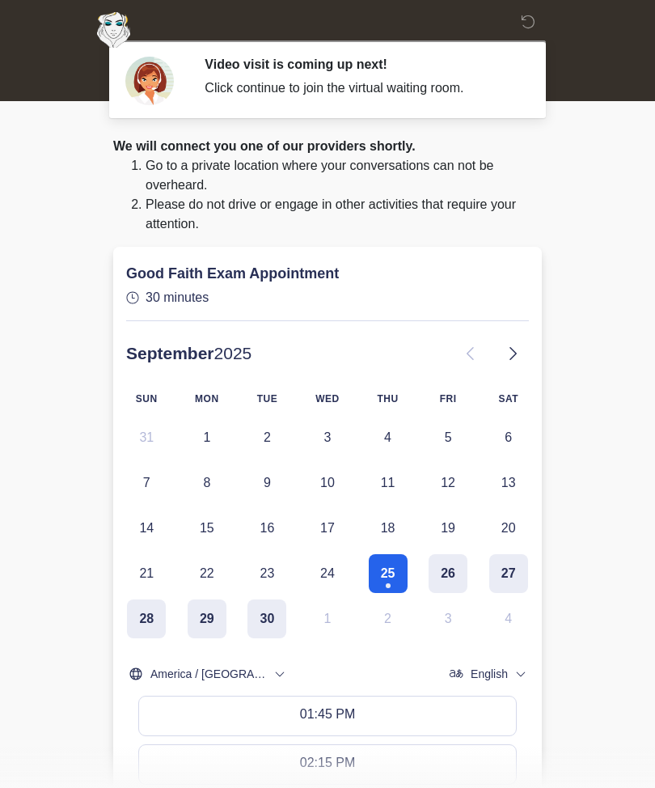 The height and width of the screenshot is (788, 655). What do you see at coordinates (361, 88) in the screenshot?
I see `div: Click continue to join the virtual waiting room.` at bounding box center [361, 88].